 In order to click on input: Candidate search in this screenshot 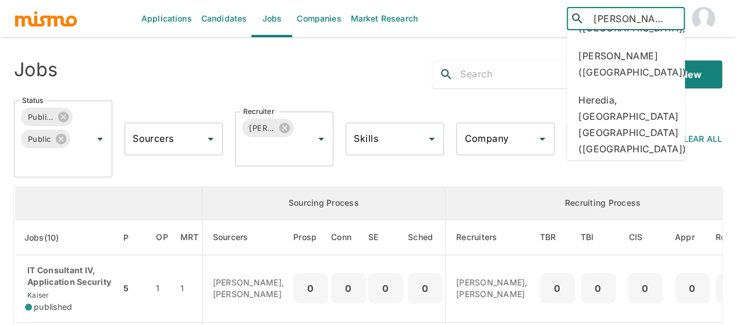, I will do `click(634, 19)`.